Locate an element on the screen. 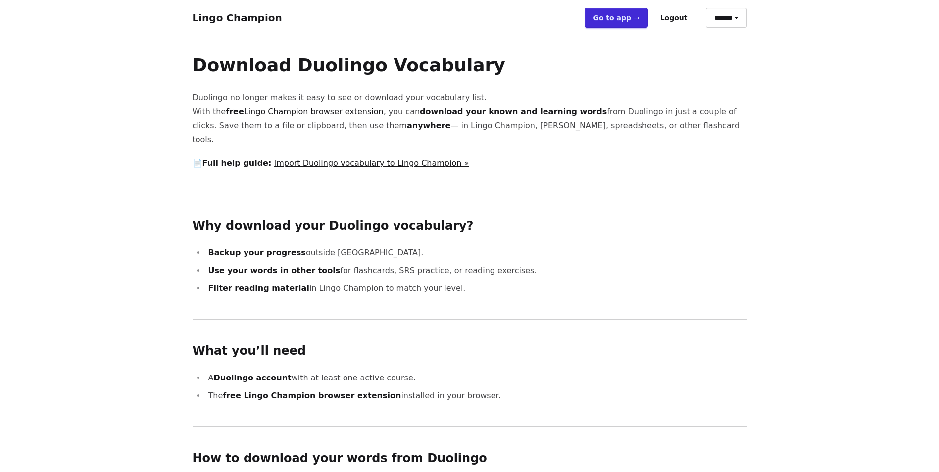  strong: Use your words in other tools is located at coordinates (274, 270).